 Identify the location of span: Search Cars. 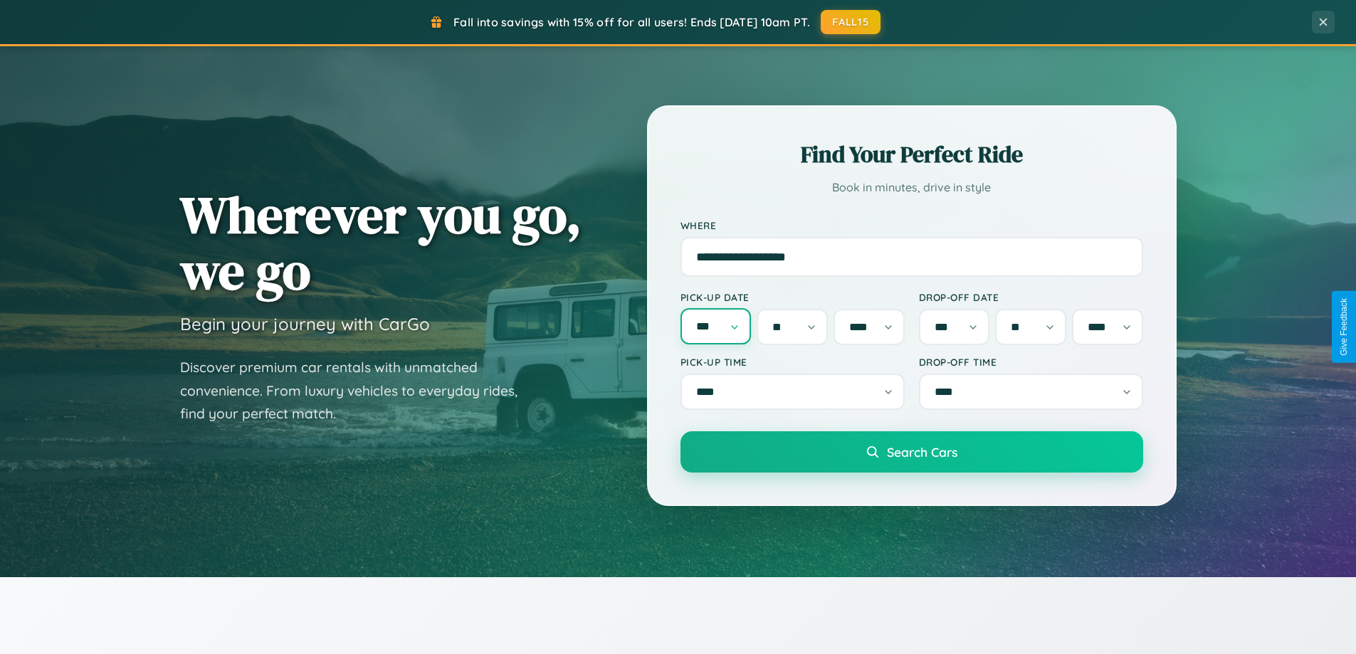
(922, 452).